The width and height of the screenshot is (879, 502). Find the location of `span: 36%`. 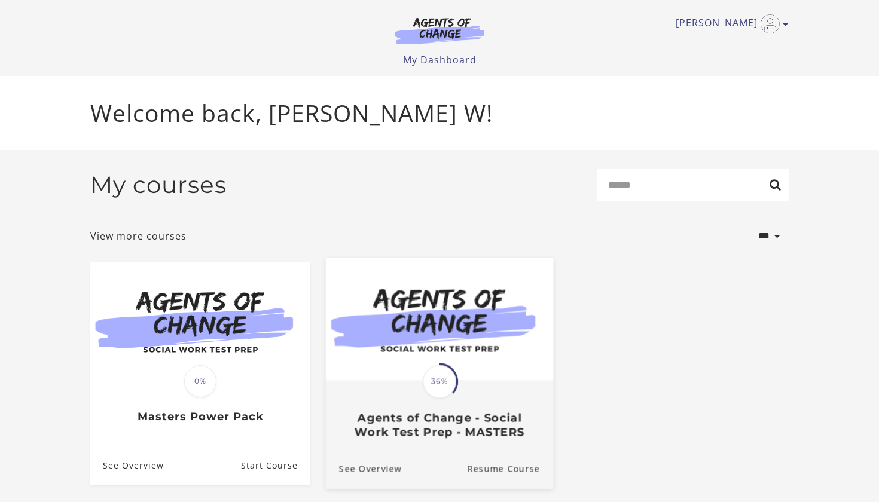

span: 36% is located at coordinates (440, 382).